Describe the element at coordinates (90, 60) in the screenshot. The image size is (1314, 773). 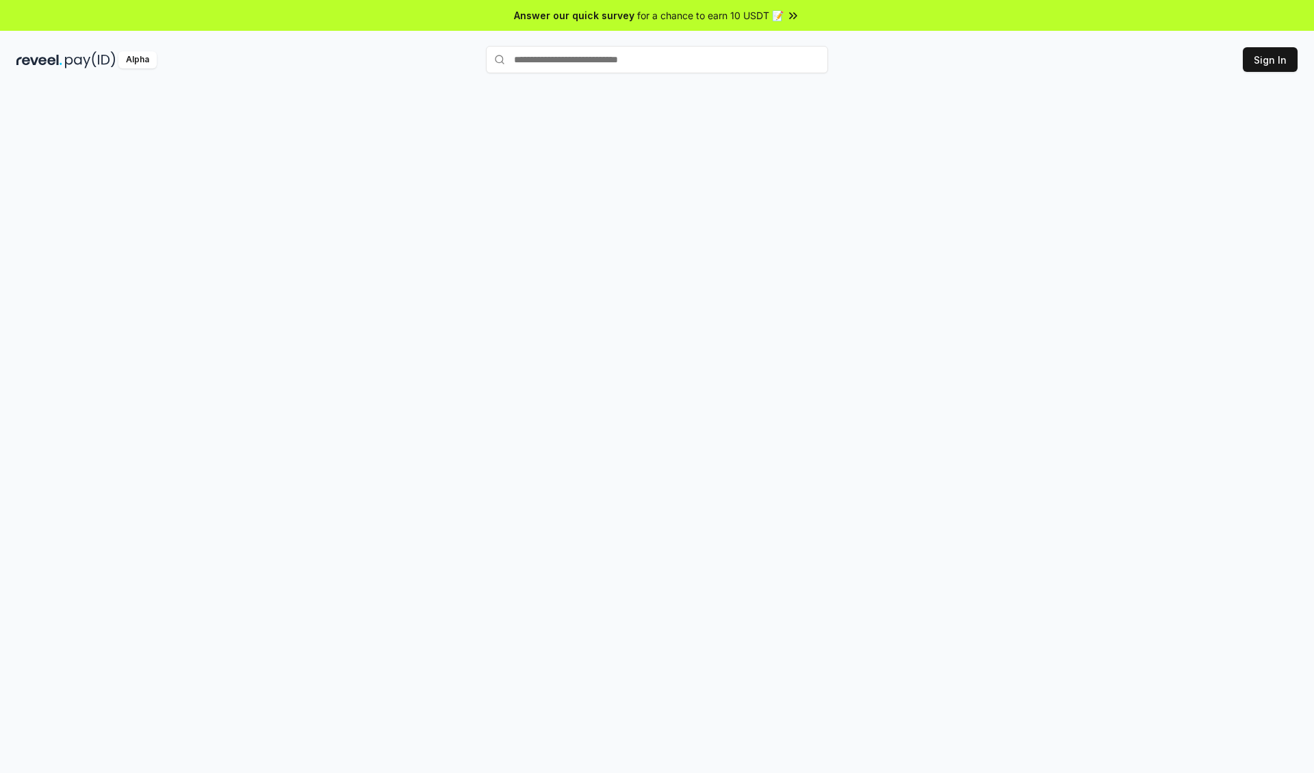
I see `img: pay_id` at that location.